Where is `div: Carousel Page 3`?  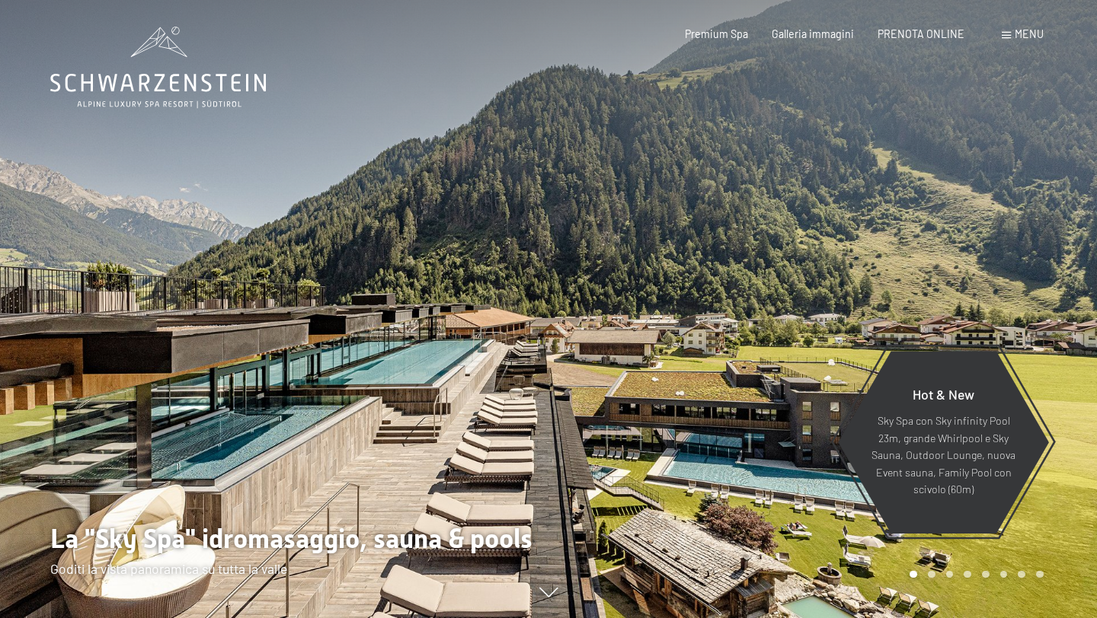 div: Carousel Page 3 is located at coordinates (950, 575).